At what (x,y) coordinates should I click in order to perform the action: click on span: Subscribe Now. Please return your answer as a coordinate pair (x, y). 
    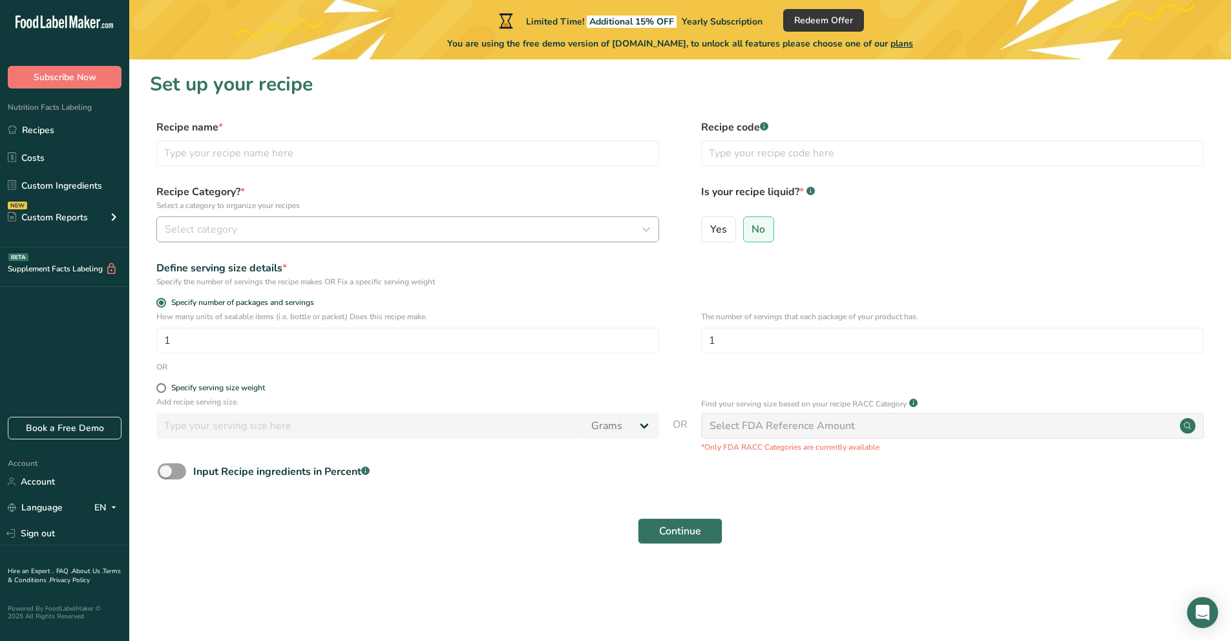
    Looking at the image, I should click on (65, 77).